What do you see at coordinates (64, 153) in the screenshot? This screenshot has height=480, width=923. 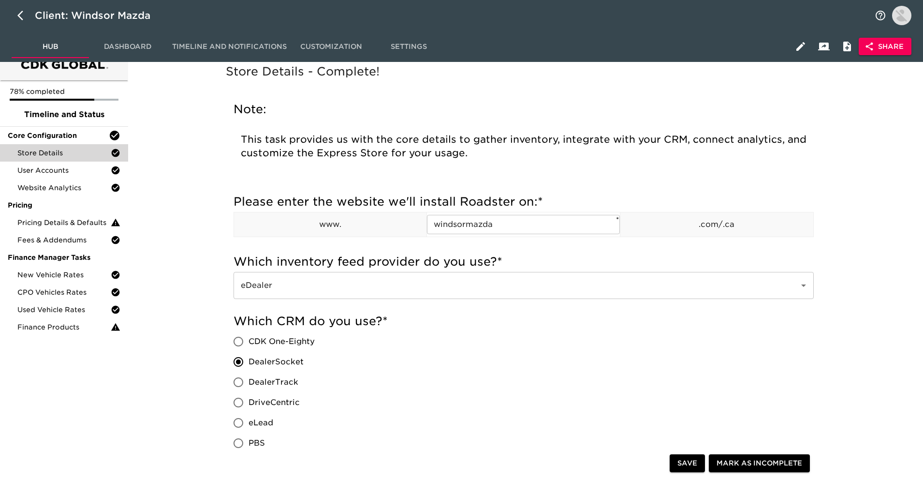 I see `span: Store Details` at bounding box center [64, 153].